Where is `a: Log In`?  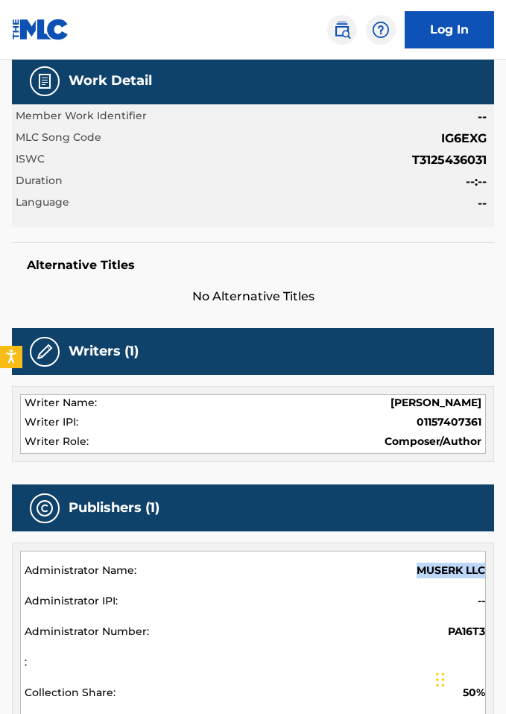 a: Log In is located at coordinates (449, 30).